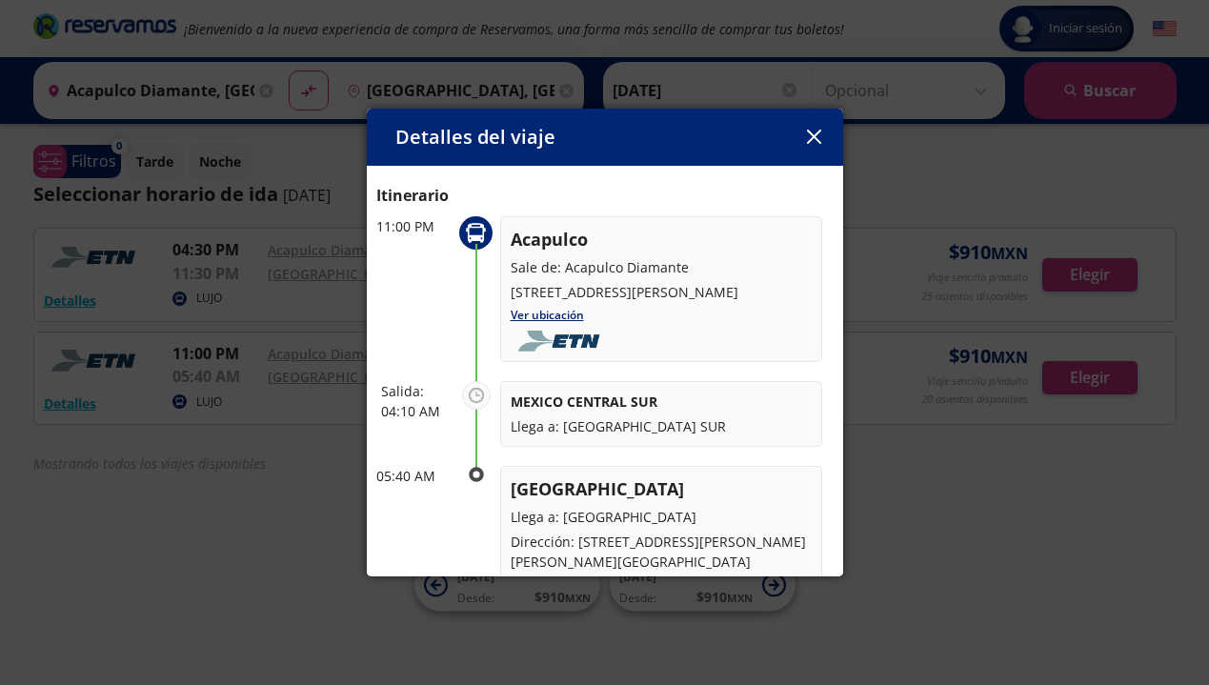  I want to click on p: 04:10 AM, so click(416, 411).